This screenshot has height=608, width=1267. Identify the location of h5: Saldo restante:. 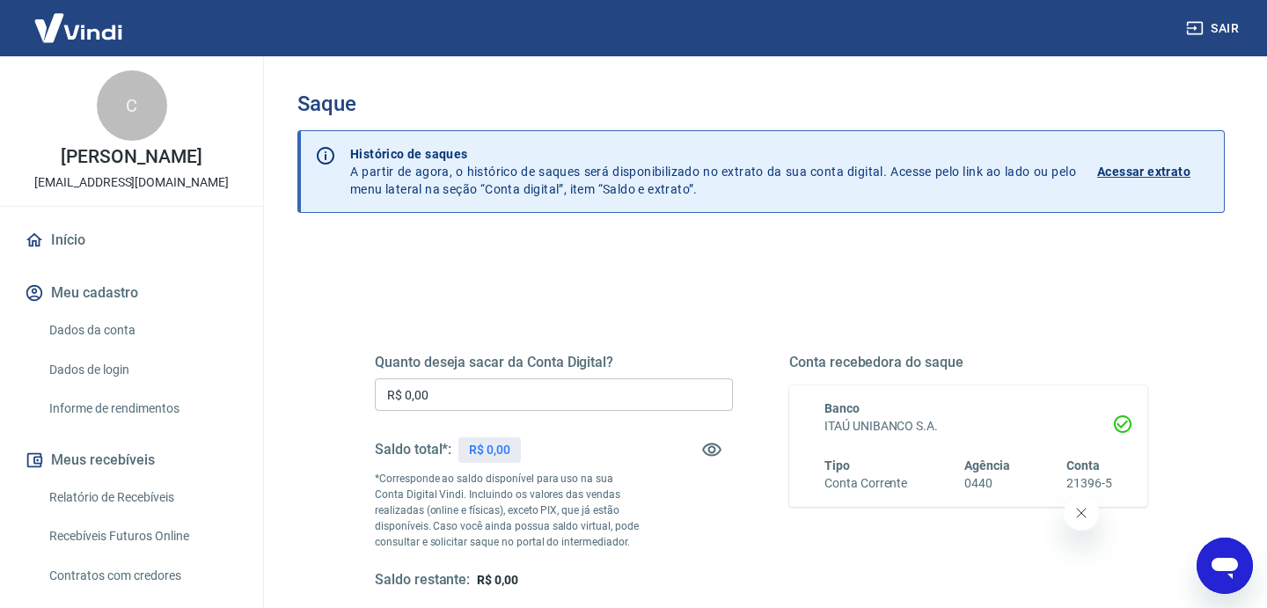
(422, 580).